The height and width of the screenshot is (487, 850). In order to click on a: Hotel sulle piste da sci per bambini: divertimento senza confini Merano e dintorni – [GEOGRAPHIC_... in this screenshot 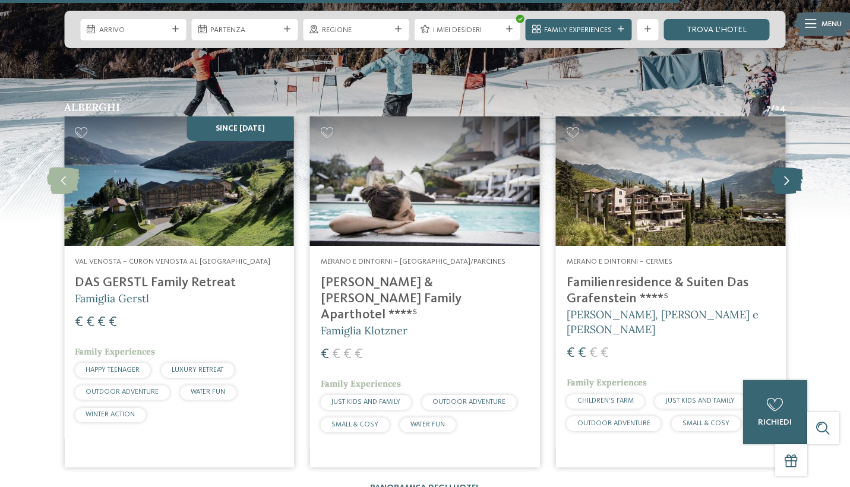, I will do `click(425, 292)`.